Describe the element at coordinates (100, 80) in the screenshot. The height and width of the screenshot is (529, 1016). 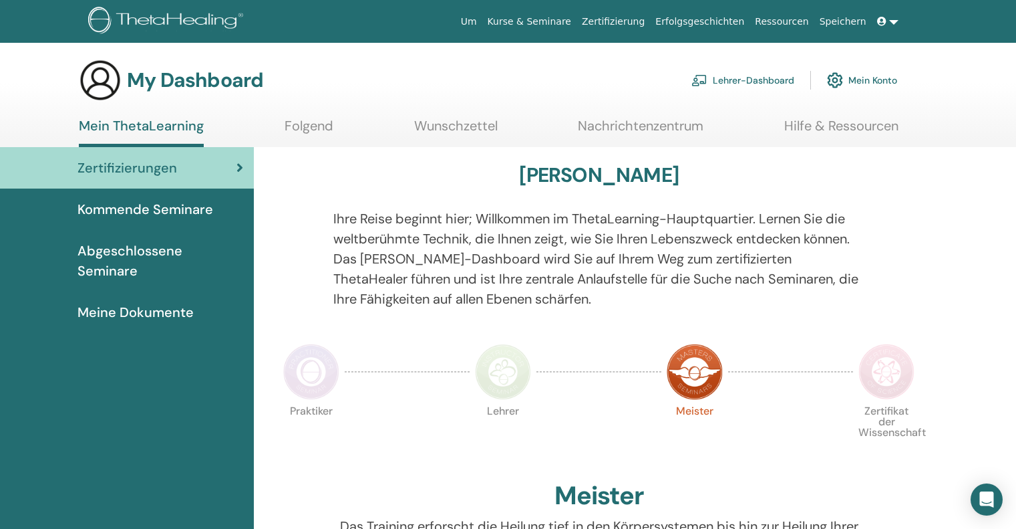
I see `img: generic-user-icon.jpg` at that location.